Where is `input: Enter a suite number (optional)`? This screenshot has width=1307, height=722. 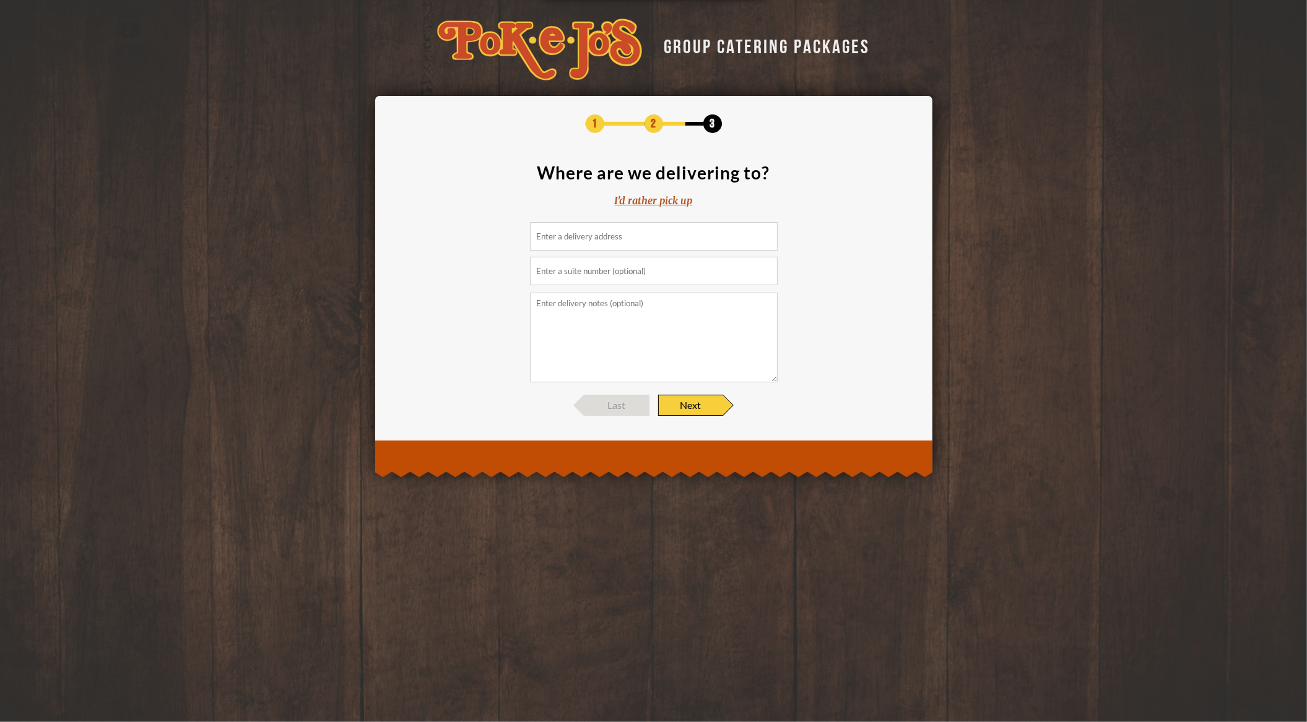 input: Enter a suite number (optional) is located at coordinates (654, 271).